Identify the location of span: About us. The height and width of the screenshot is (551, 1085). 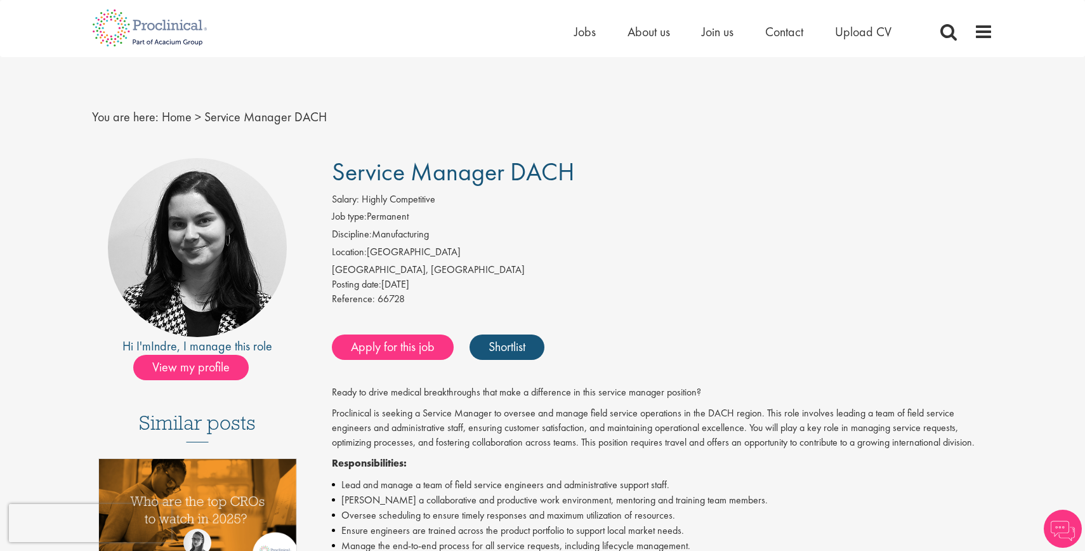
(649, 32).